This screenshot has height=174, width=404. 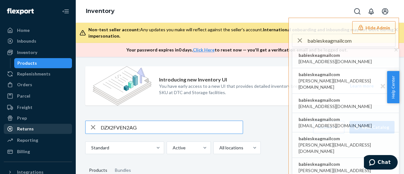 I want to click on div: Parcel, so click(x=24, y=96).